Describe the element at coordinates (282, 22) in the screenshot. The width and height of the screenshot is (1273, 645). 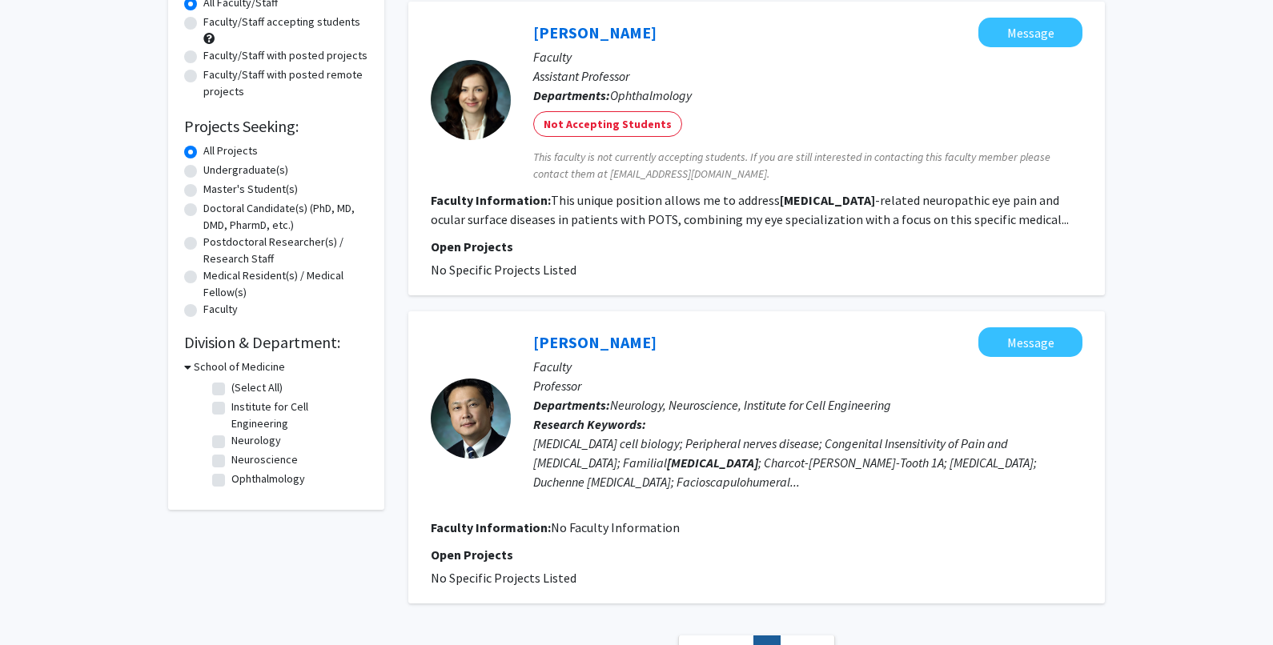
I see `label: Faculty/Staff accepting students` at that location.